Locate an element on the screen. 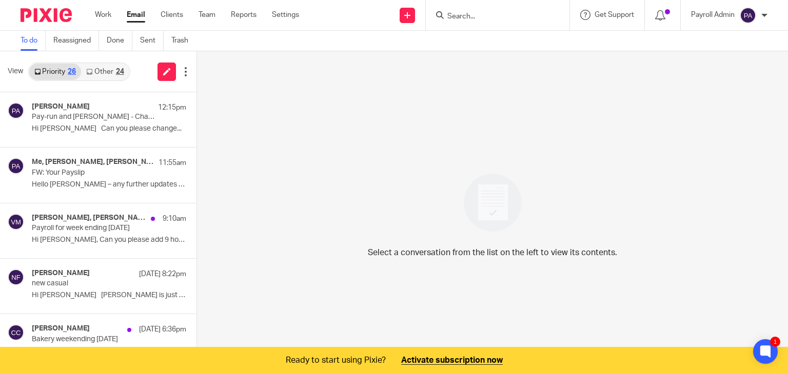 The image size is (788, 374). p: 9:10am is located at coordinates (174, 219).